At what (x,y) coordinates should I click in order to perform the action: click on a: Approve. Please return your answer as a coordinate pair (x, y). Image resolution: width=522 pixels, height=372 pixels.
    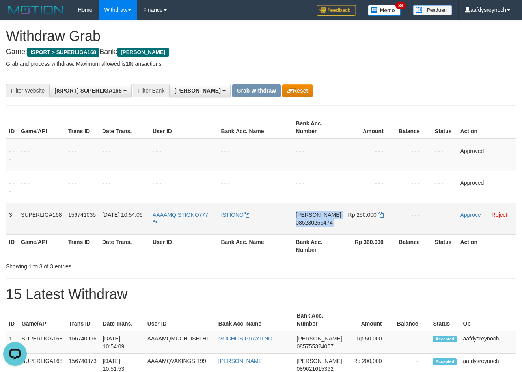
    Looking at the image, I should click on (470, 215).